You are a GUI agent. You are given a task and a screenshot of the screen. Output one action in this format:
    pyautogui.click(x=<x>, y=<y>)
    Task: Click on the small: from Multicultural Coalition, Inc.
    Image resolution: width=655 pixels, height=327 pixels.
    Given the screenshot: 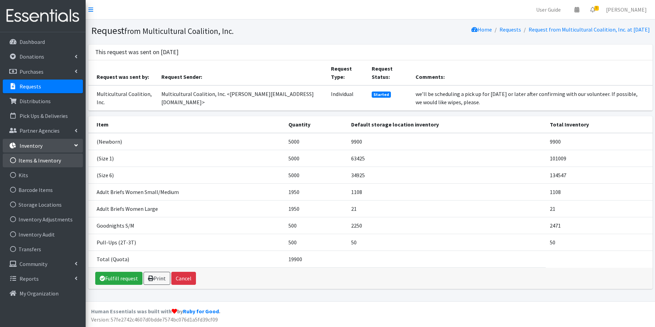 What is the action you would take?
    pyautogui.click(x=179, y=31)
    